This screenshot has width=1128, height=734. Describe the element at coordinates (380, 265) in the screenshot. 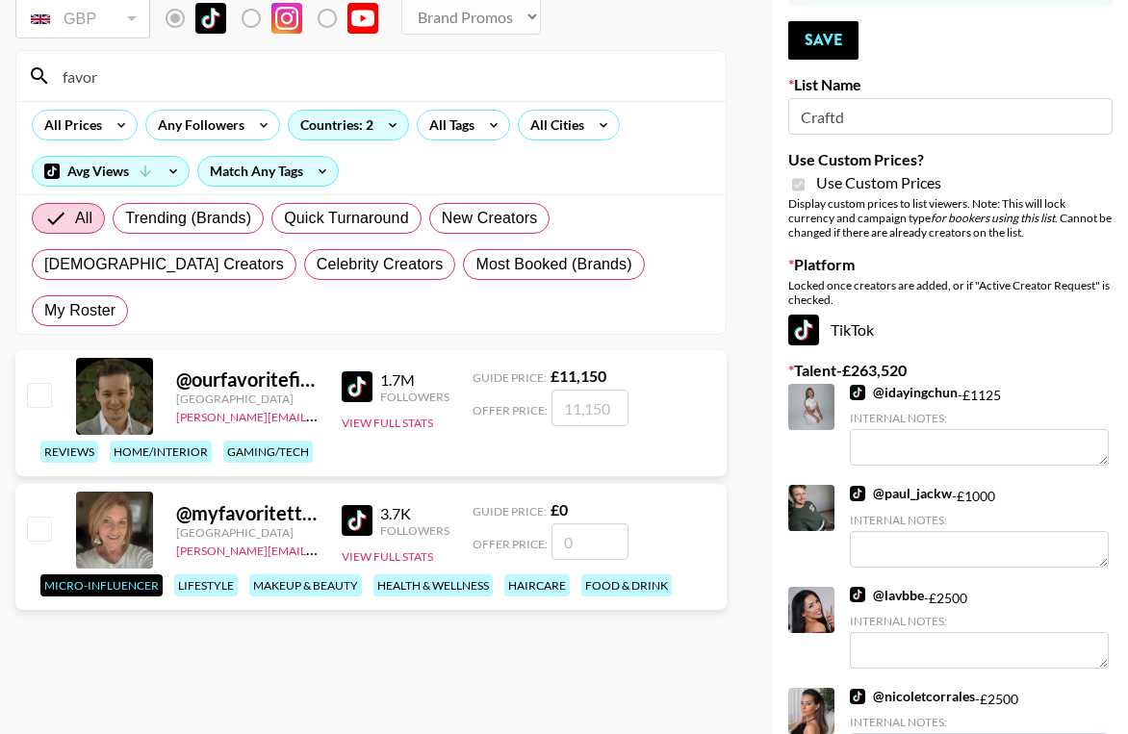

I see `span: Celebrity Creators` at that location.